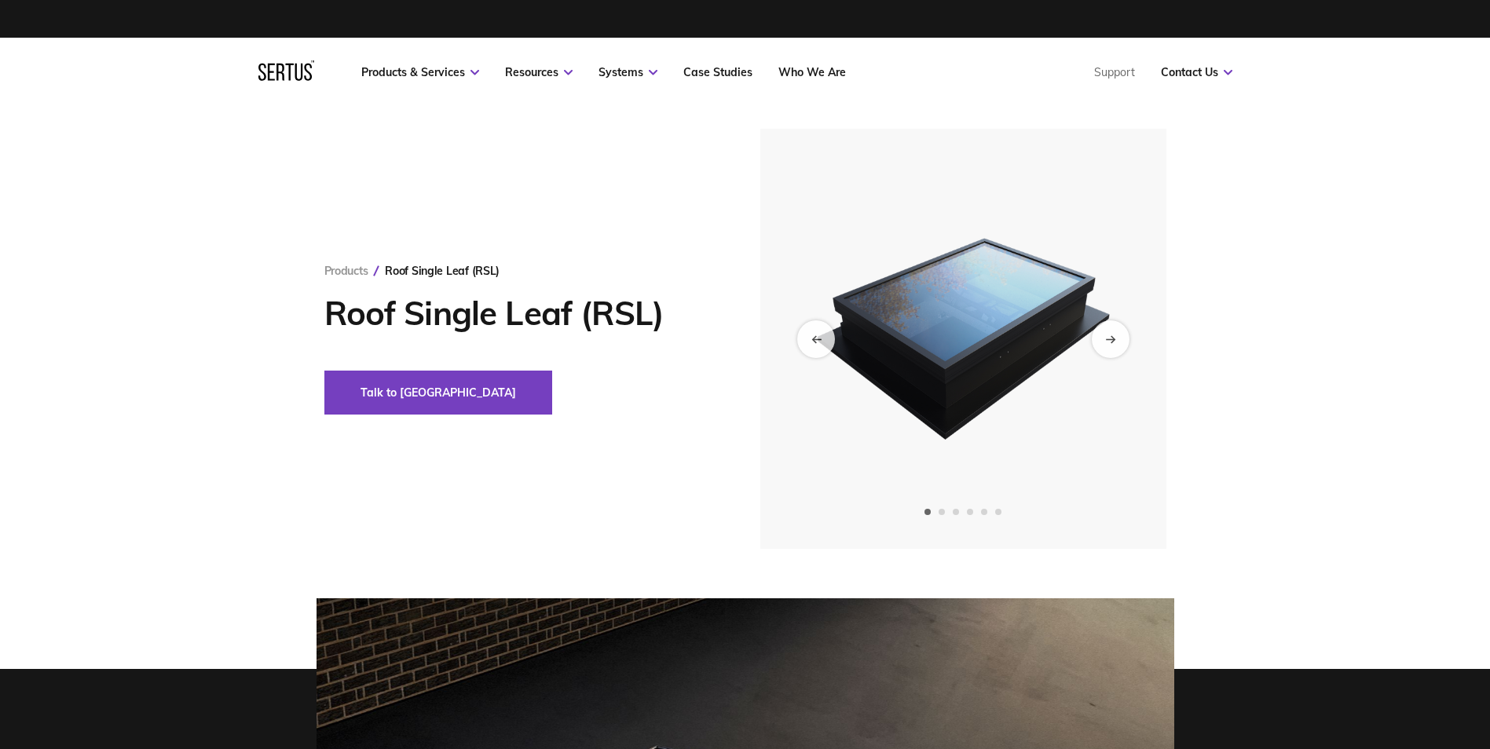 The height and width of the screenshot is (749, 1490). I want to click on a: Support, so click(1115, 72).